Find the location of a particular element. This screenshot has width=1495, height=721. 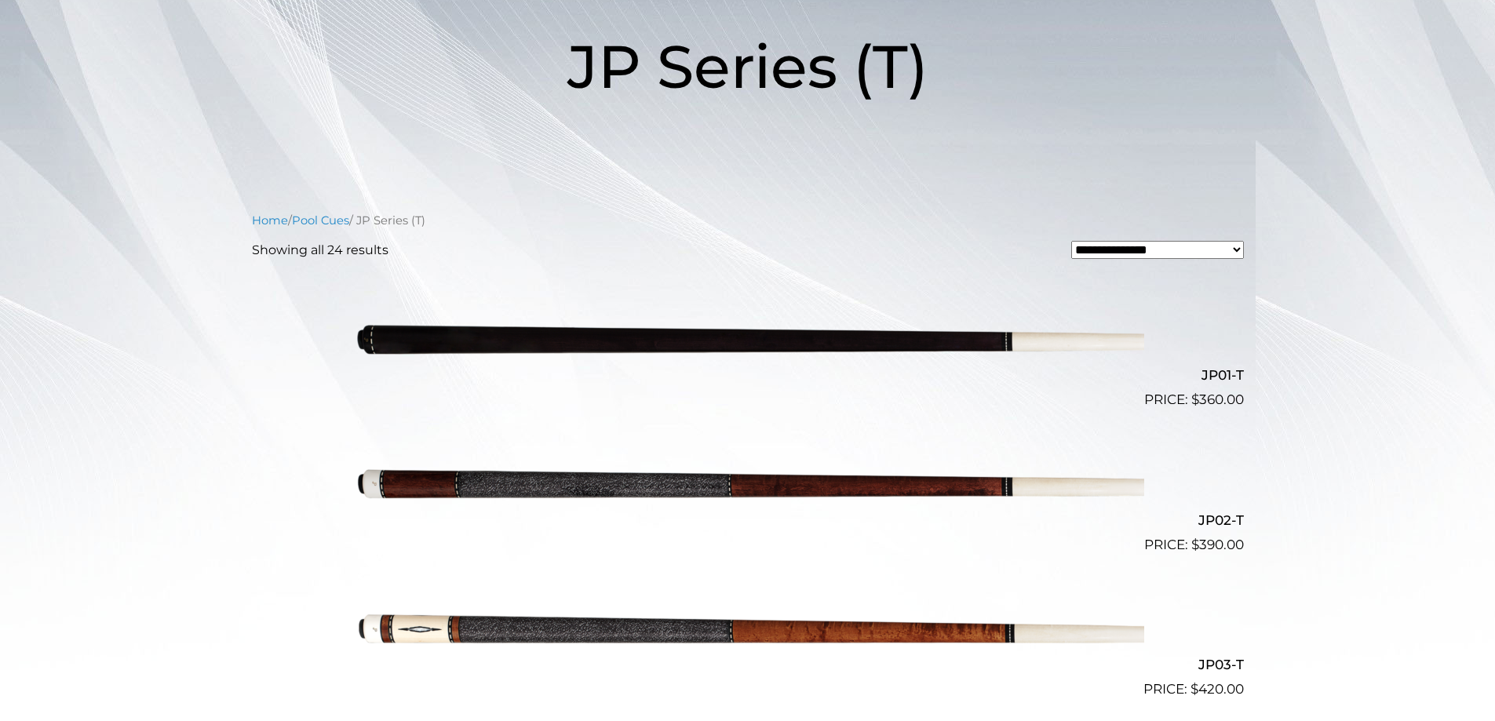

a: JP02-T $390.00 is located at coordinates (748, 486).